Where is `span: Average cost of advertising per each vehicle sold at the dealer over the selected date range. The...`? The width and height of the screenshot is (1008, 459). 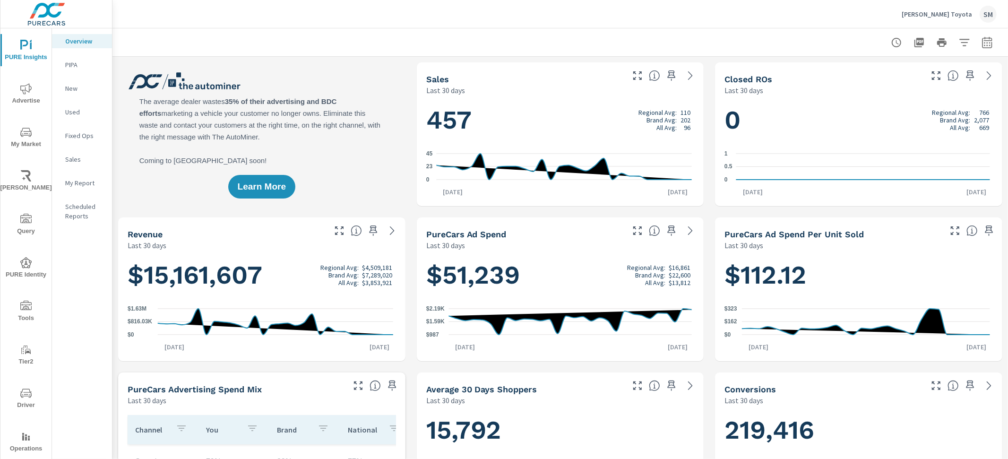 span: Average cost of advertising per each vehicle sold at the dealer over the selected date range. The... is located at coordinates (972, 231).